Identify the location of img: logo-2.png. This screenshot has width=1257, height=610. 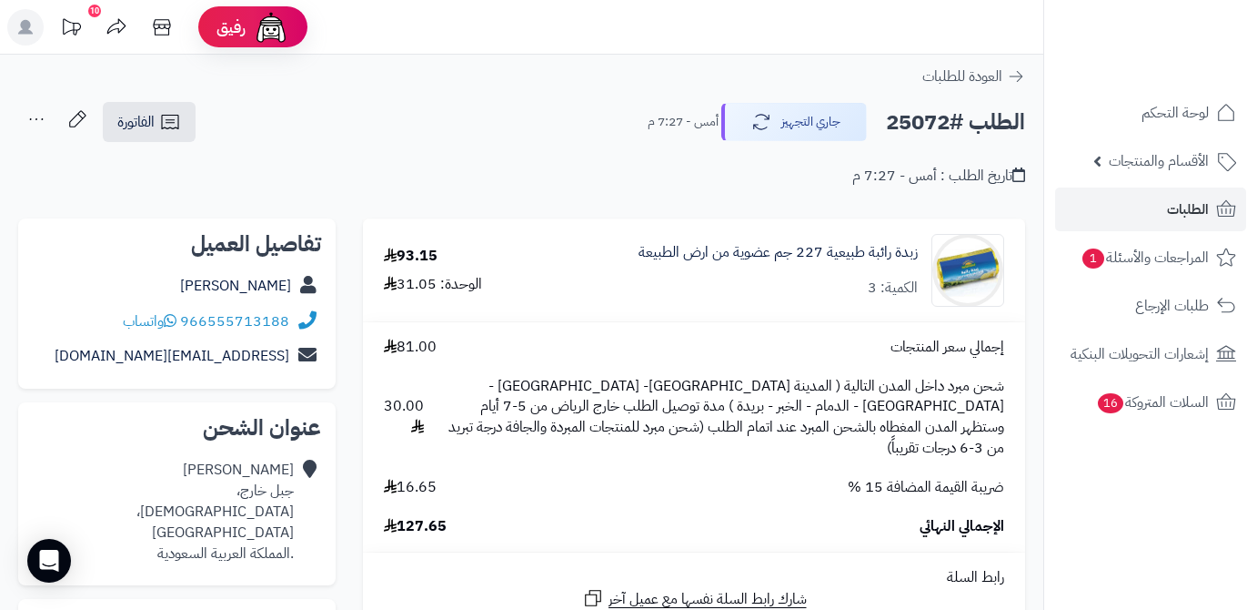
(1186, 33).